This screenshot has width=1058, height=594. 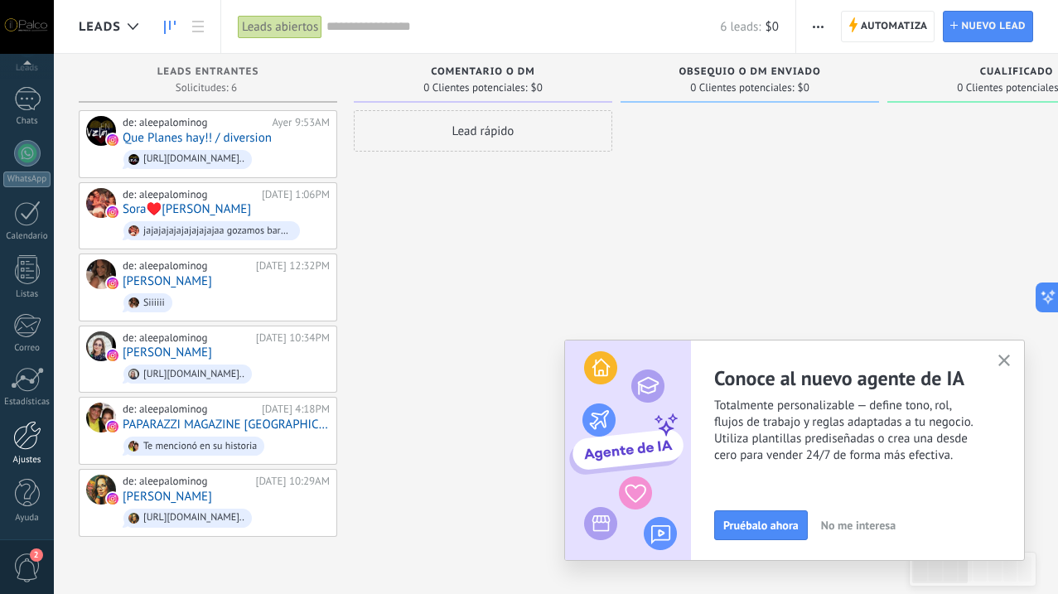 What do you see at coordinates (200, 447) in the screenshot?
I see `div: Te mencionó en su historia` at bounding box center [200, 447].